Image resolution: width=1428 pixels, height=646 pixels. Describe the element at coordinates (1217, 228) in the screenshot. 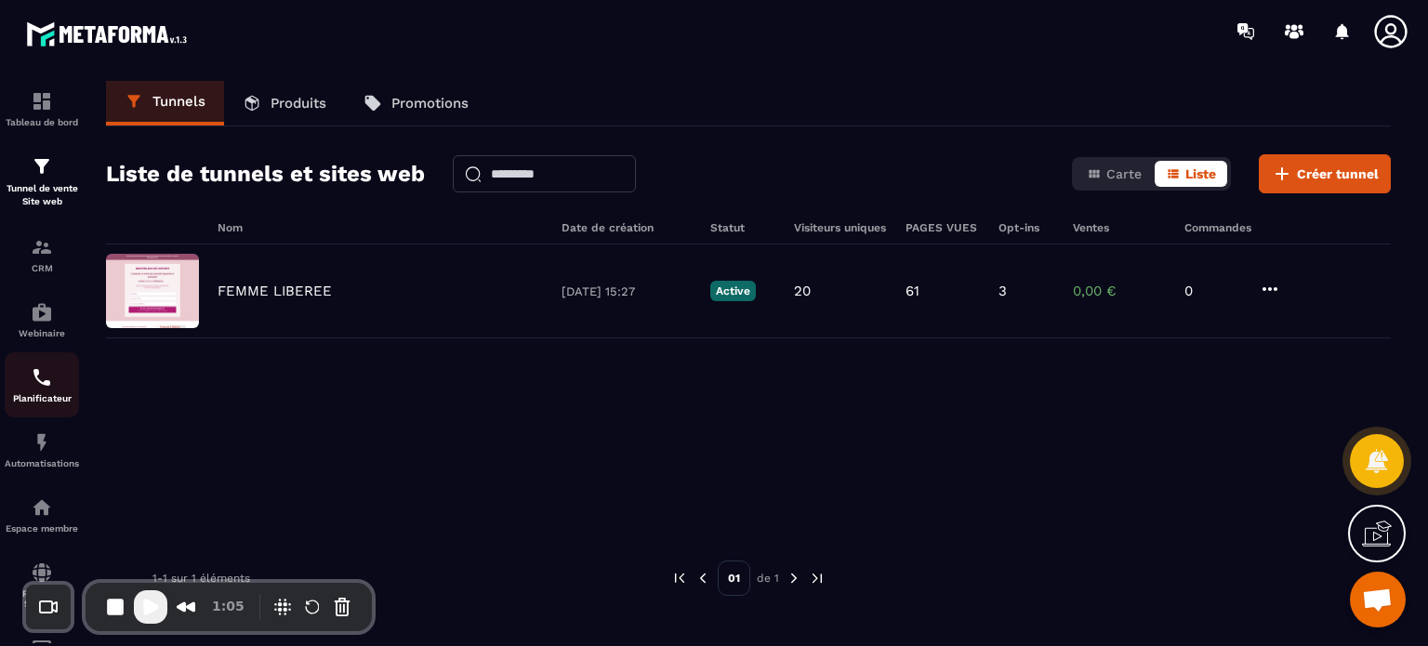

I see `h6: Commandes` at that location.